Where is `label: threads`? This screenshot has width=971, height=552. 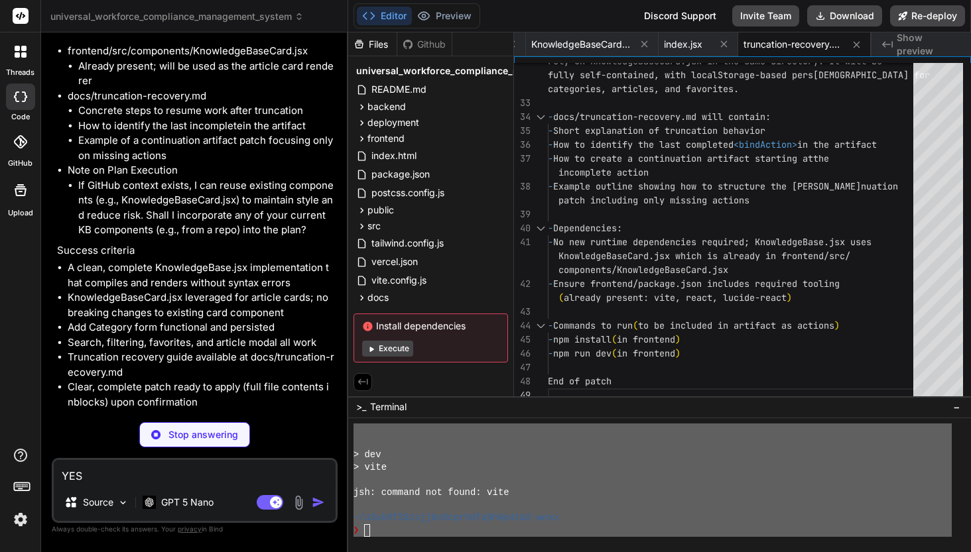
label: threads is located at coordinates (20, 72).